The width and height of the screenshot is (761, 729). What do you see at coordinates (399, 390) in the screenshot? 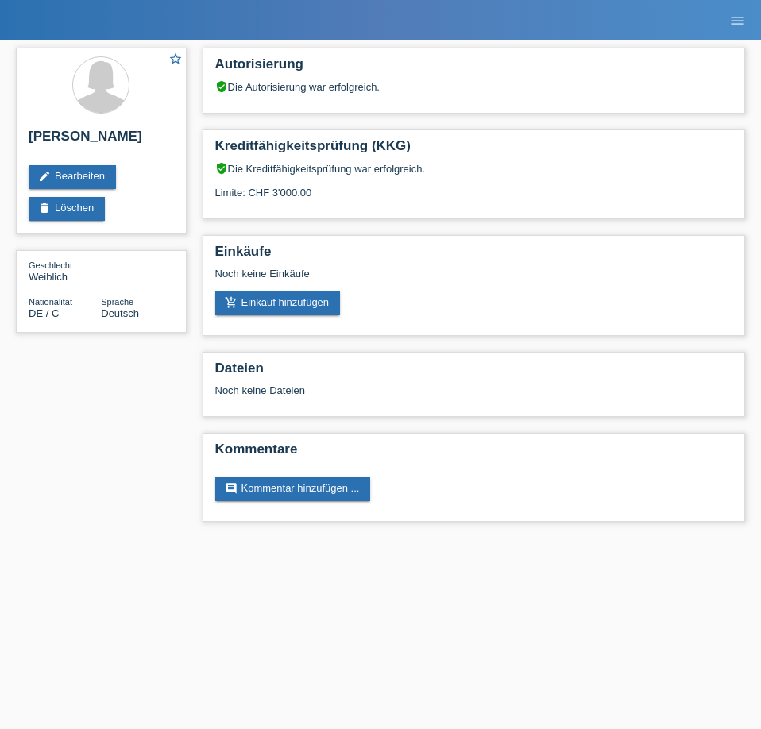
I see `div: Noch keine Dateien` at bounding box center [399, 390].